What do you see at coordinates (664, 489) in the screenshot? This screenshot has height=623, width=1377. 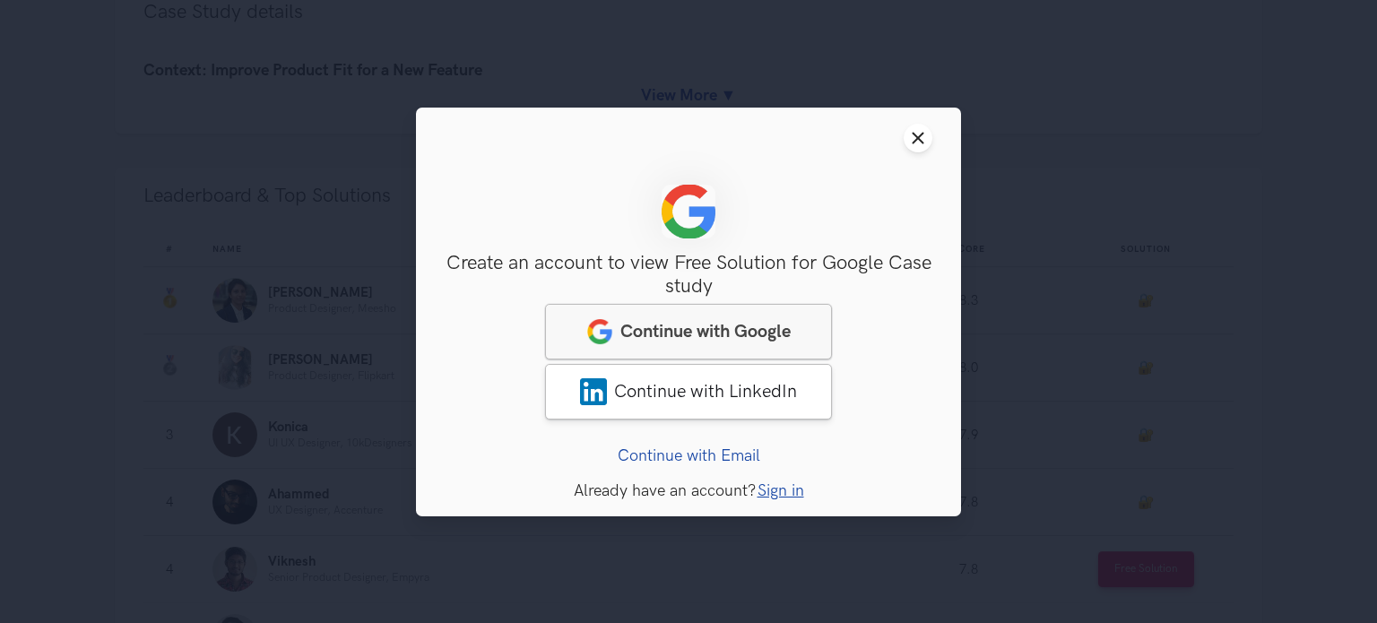 I see `span: Already have an account?` at bounding box center [664, 489].